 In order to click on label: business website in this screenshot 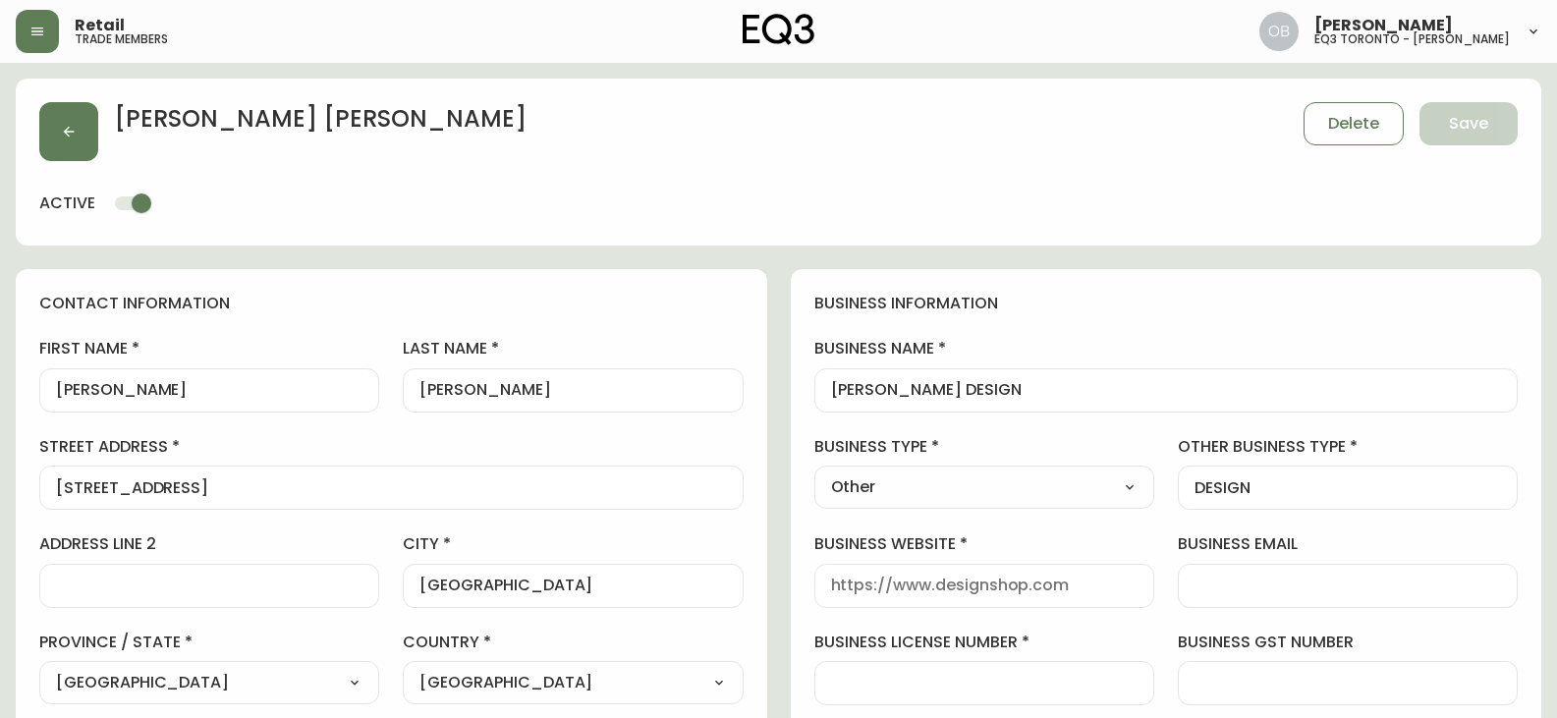, I will do `click(984, 544)`.